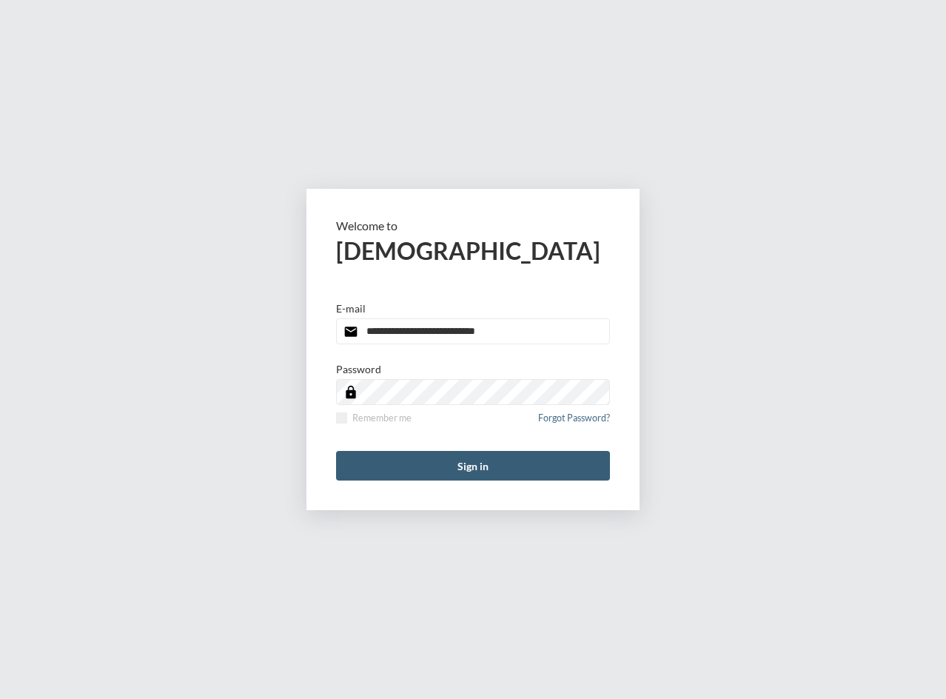 This screenshot has width=946, height=699. Describe the element at coordinates (473, 466) in the screenshot. I see `button: Sign in` at that location.